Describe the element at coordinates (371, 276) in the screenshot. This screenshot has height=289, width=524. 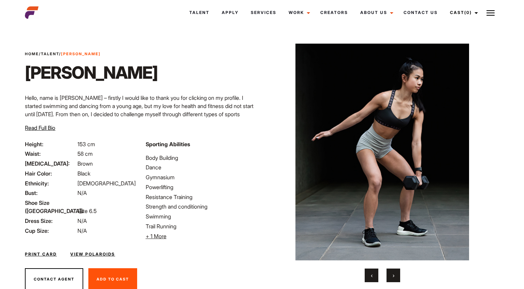
I see `span: Previous` at that location.